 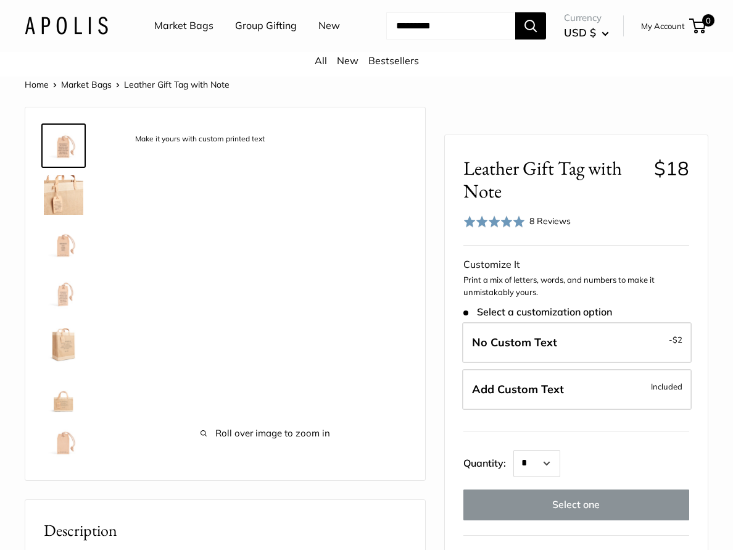 What do you see at coordinates (515, 342) in the screenshot?
I see `span: No Custom Text` at bounding box center [515, 342].